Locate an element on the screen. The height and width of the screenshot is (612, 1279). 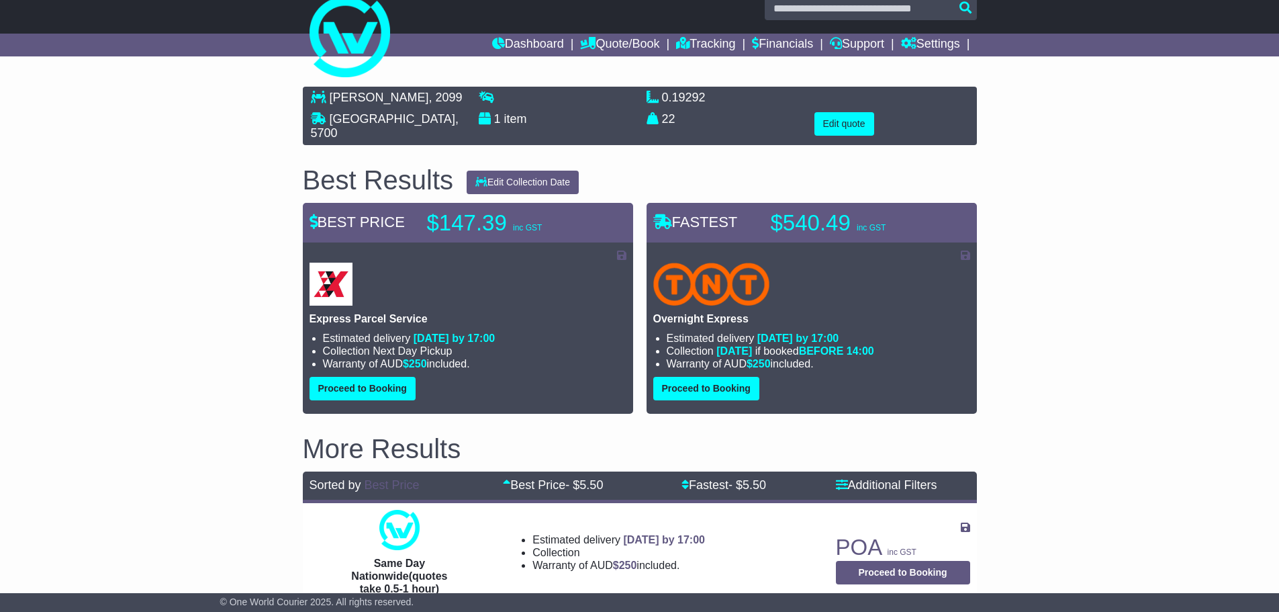
a: Financials is located at coordinates (782, 45).